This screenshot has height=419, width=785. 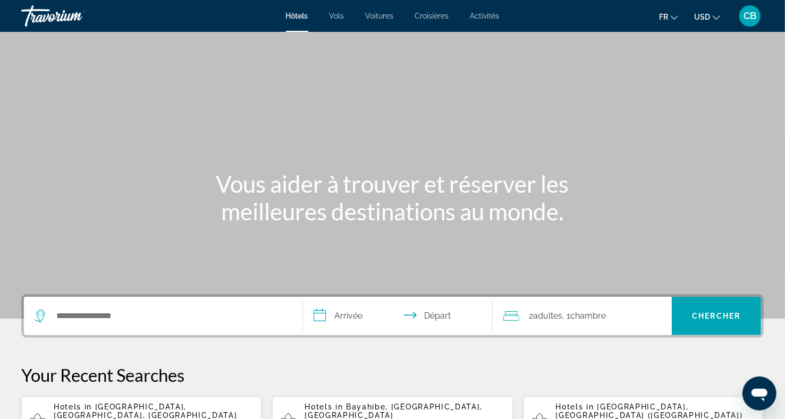 I want to click on span: Croisières, so click(x=432, y=16).